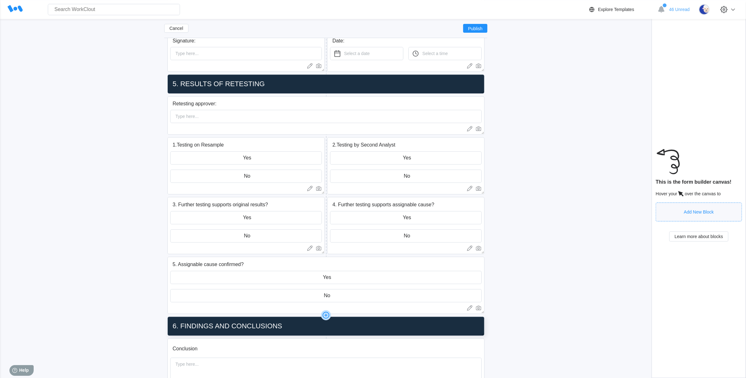 This screenshot has width=746, height=378. What do you see at coordinates (699, 194) in the screenshot?
I see `div: Hover your` at bounding box center [699, 194].